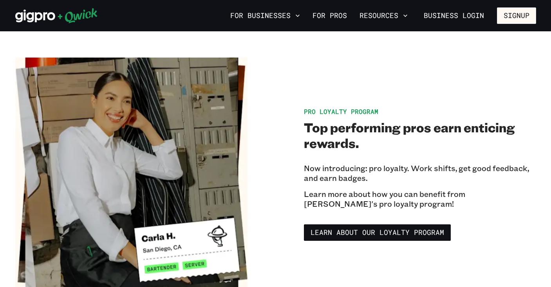 The width and height of the screenshot is (551, 287). What do you see at coordinates (420, 135) in the screenshot?
I see `h2: Top performing pros earn enticing rewards.` at bounding box center [420, 135].